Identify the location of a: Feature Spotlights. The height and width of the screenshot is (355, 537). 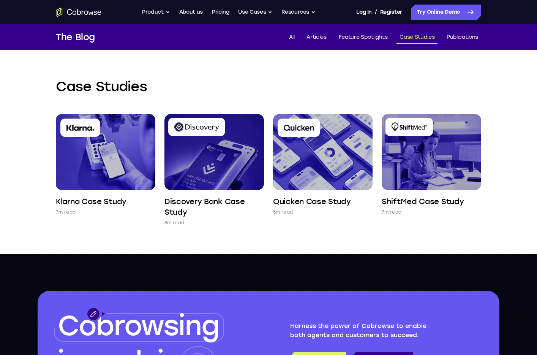
(363, 37).